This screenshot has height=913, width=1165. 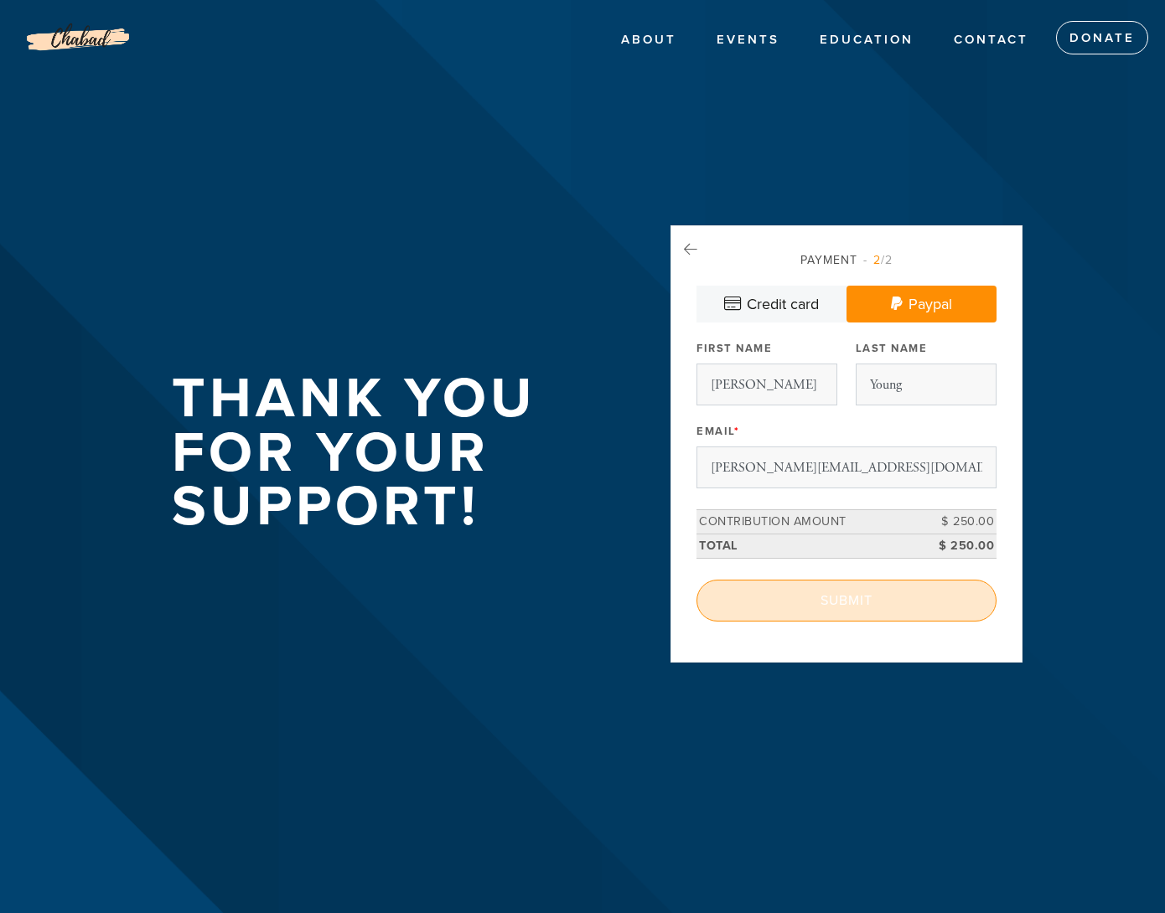 What do you see at coordinates (649, 40) in the screenshot?
I see `a: ABOUT` at bounding box center [649, 40].